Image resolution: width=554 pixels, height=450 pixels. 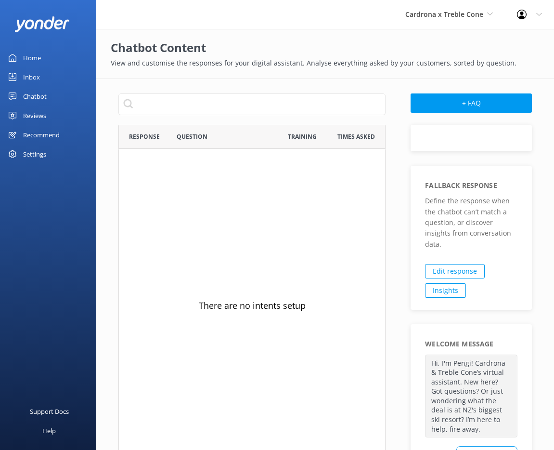 What do you see at coordinates (302, 136) in the screenshot?
I see `span: Training` at bounding box center [302, 136].